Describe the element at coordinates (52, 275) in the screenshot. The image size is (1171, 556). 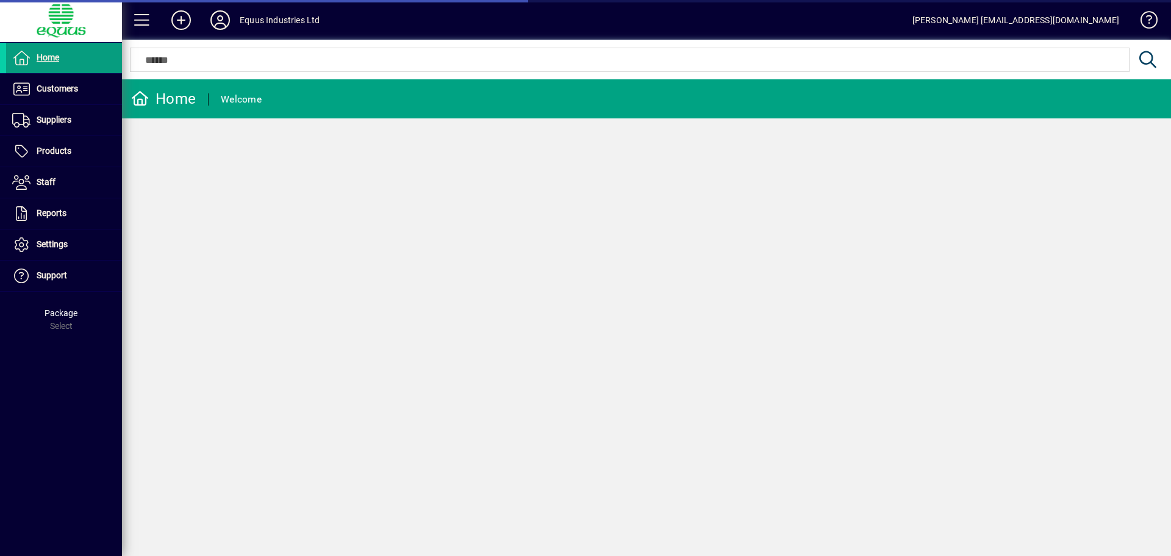
I see `span: Support` at that location.